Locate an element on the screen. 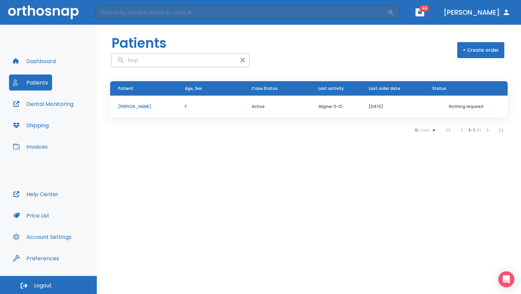 The image size is (521, 294). input: Search by Patient Name or Case # is located at coordinates (241, 12).